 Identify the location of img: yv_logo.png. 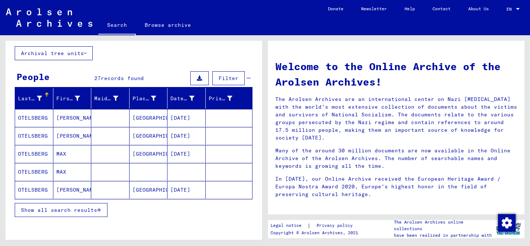
(508, 229).